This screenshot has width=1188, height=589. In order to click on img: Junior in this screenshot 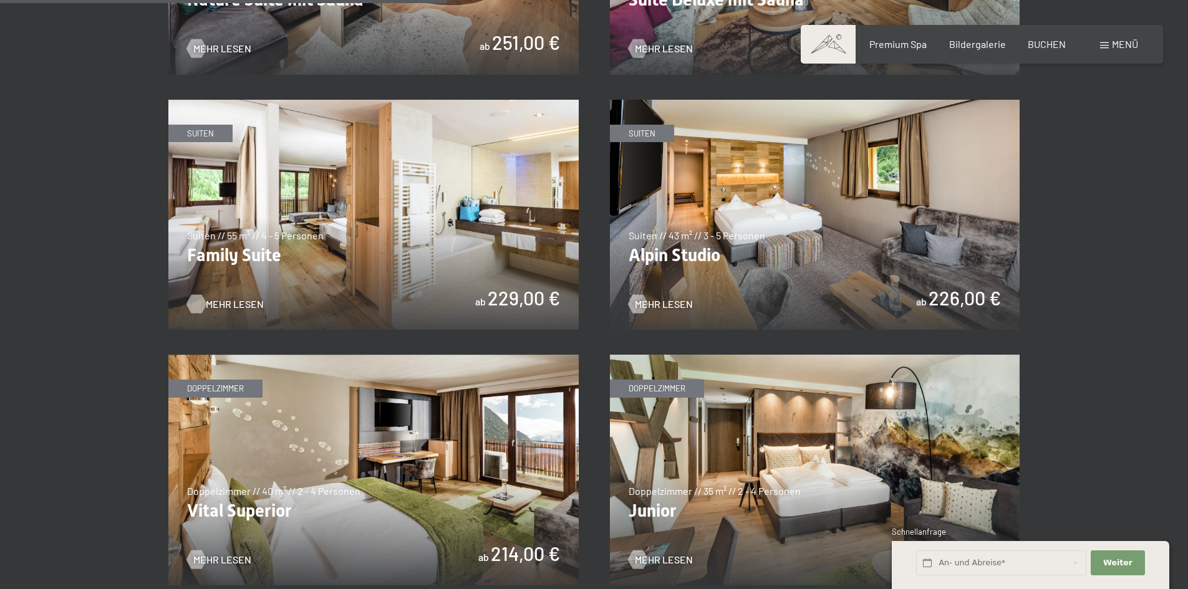, I will do `click(815, 470)`.